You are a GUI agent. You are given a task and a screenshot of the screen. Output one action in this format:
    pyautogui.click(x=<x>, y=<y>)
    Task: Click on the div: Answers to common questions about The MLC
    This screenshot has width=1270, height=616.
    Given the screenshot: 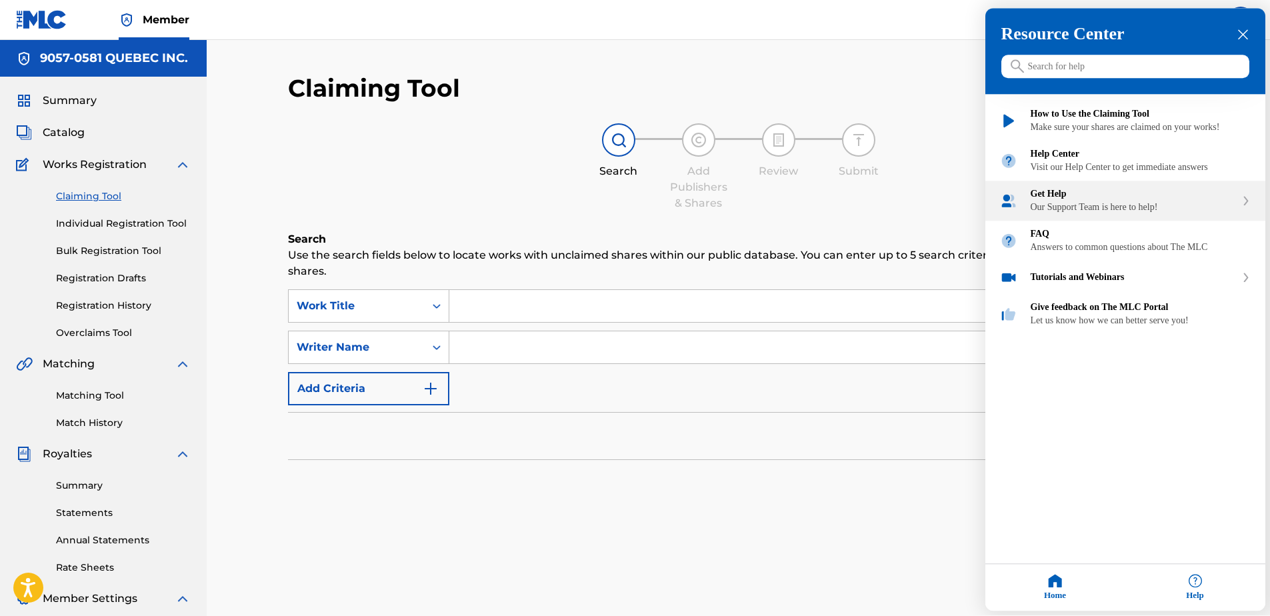 What is the action you would take?
    pyautogui.click(x=1140, y=248)
    